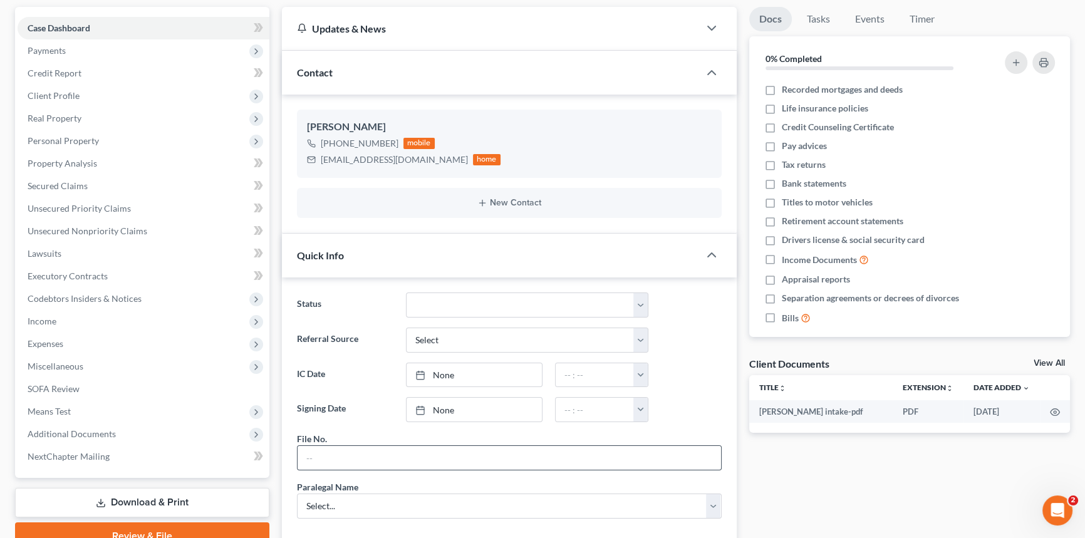 This screenshot has width=1085, height=538. I want to click on span: Titles to motor vehicles, so click(827, 202).